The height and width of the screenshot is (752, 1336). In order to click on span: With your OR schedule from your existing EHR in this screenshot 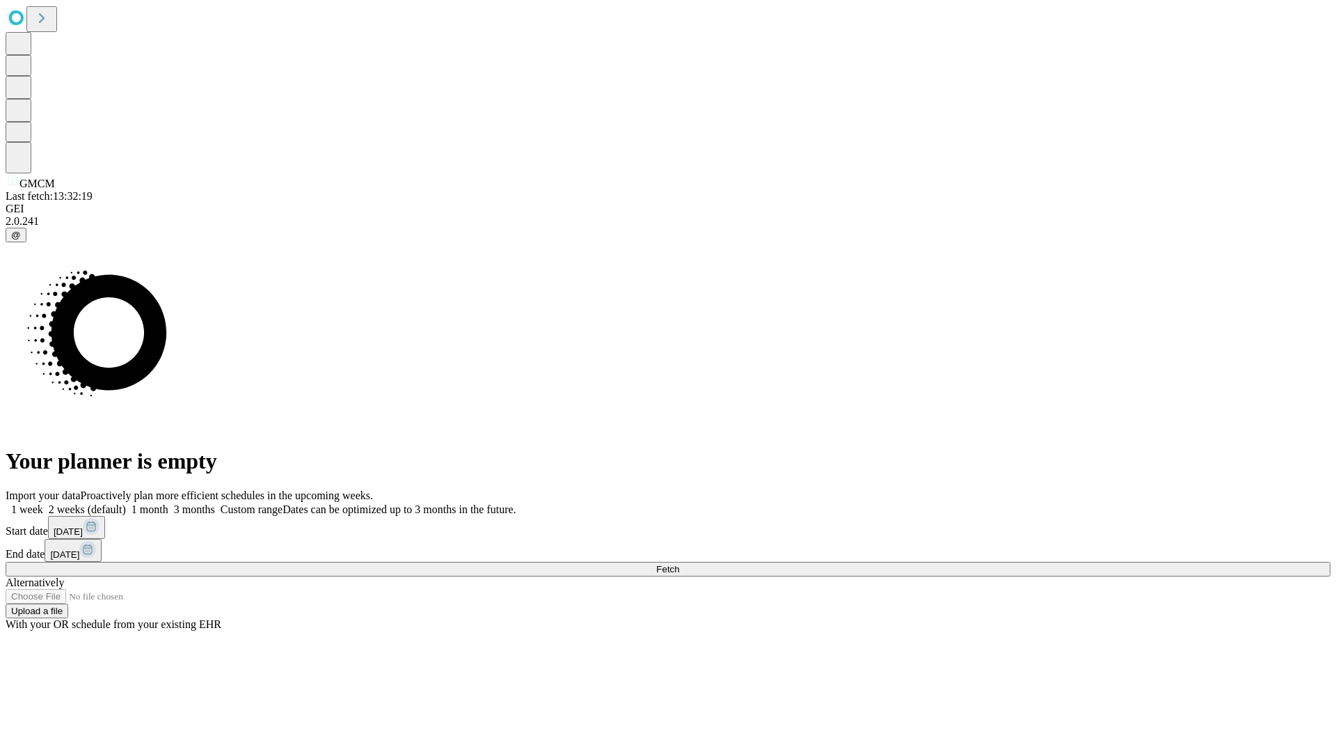, I will do `click(113, 624)`.